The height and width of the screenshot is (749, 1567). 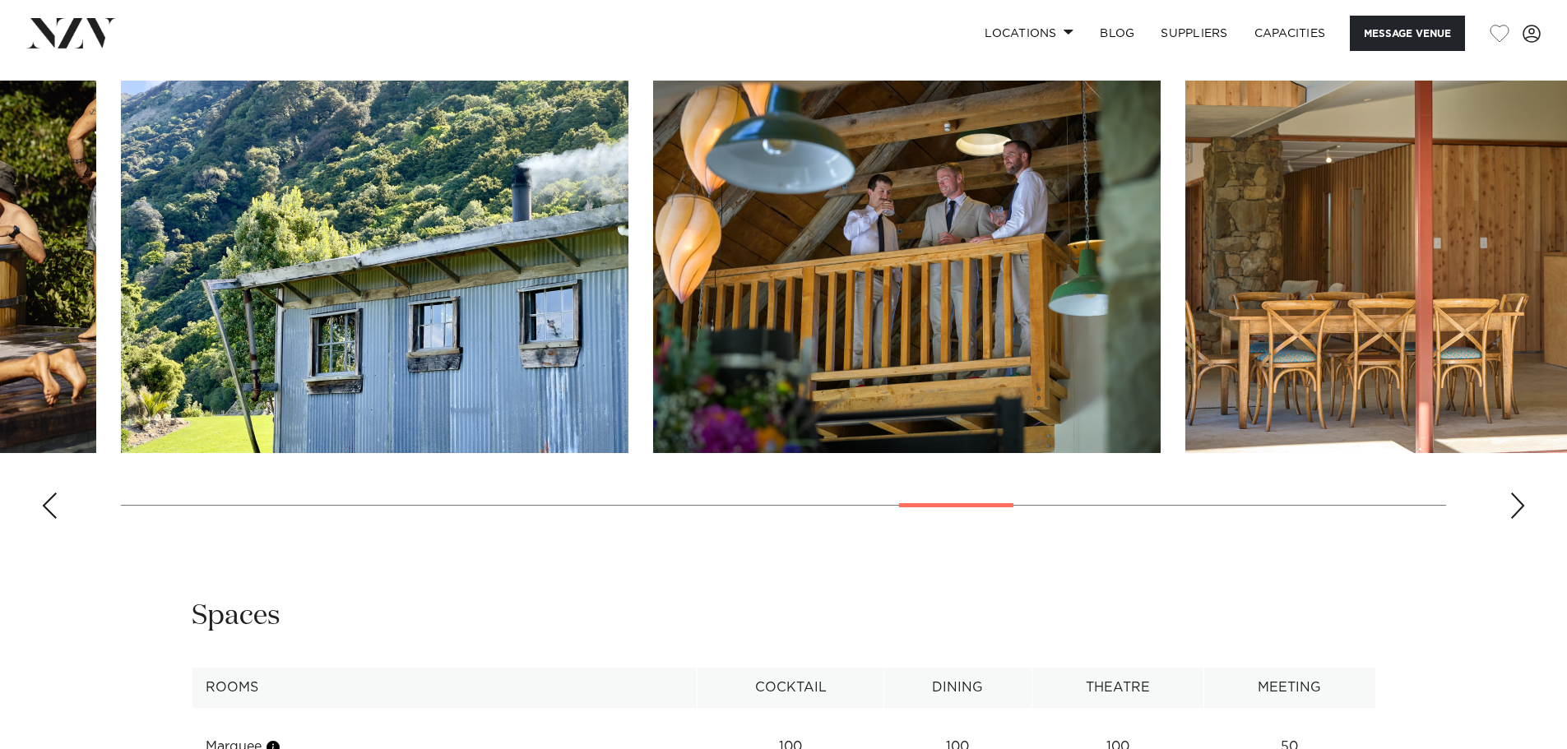 What do you see at coordinates (1290, 688) in the screenshot?
I see `th: Meeting` at bounding box center [1290, 688].